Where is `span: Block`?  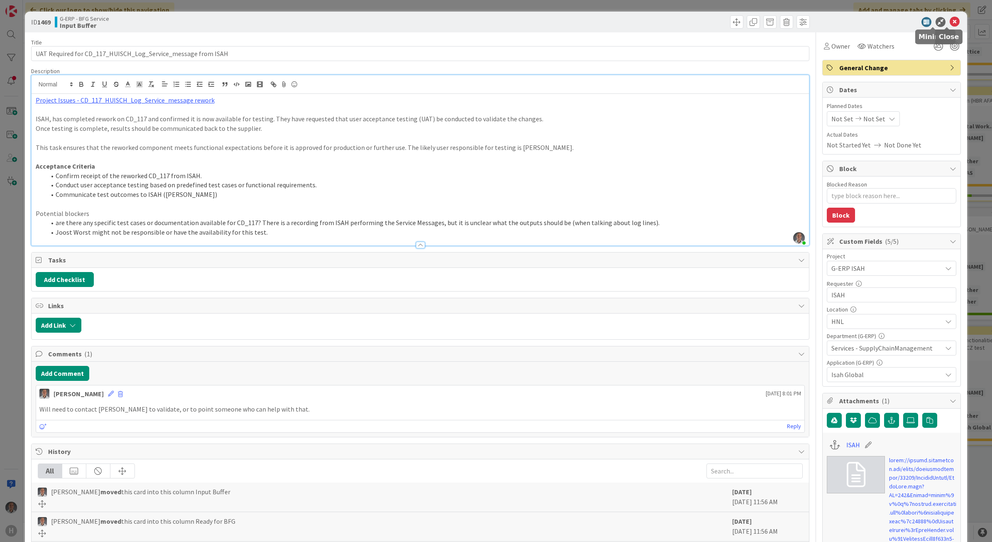 span: Block is located at coordinates (892, 169).